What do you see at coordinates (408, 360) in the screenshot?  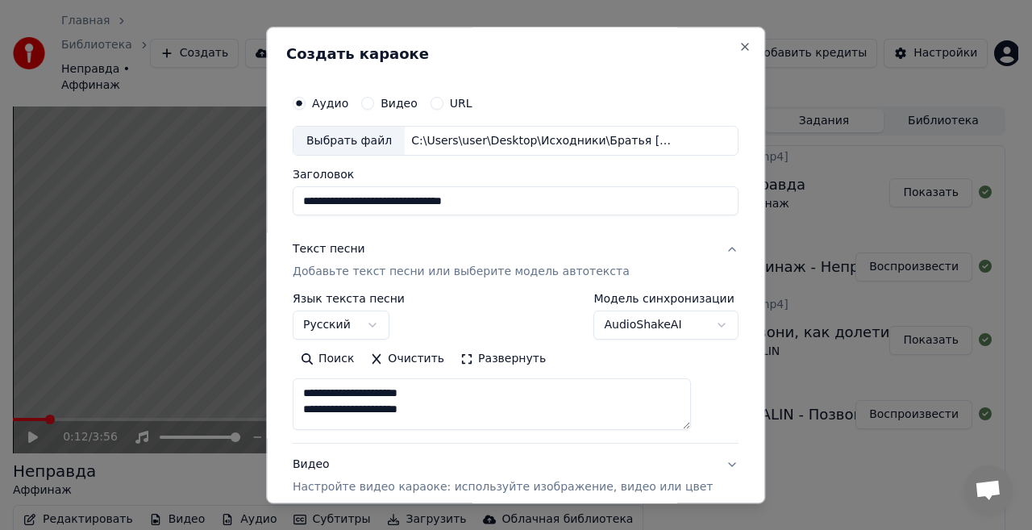 I see `button: Очистить` at bounding box center [408, 360].